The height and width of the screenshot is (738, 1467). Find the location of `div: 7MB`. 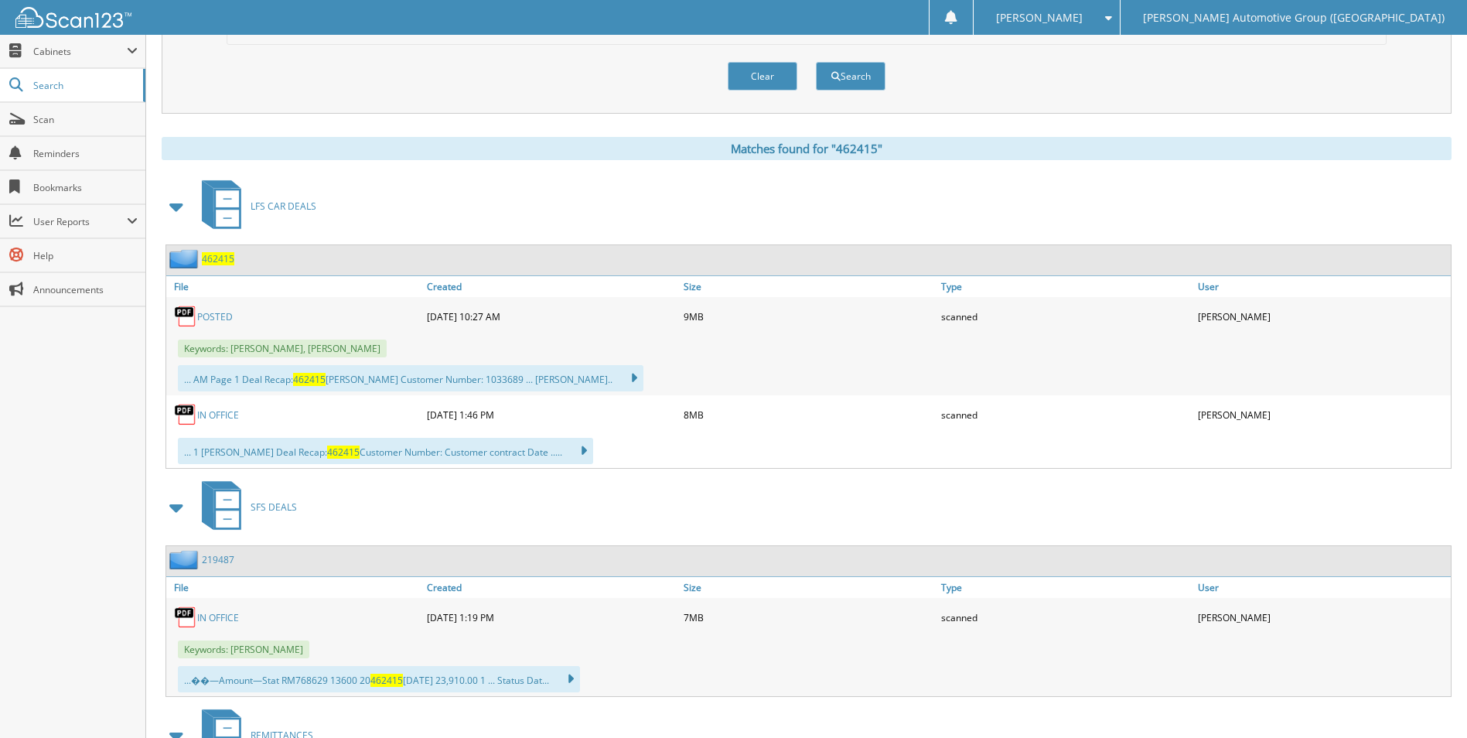

div: 7MB is located at coordinates (808, 617).